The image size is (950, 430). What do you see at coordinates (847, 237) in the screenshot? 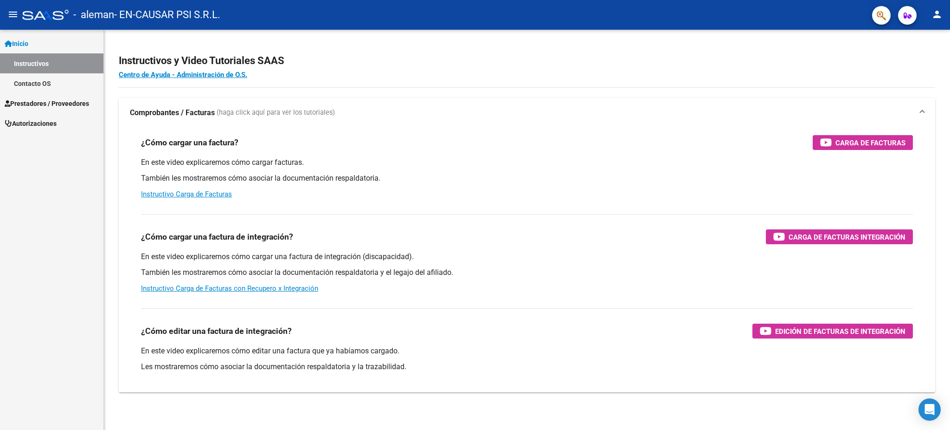
I see `span: Carga de Facturas Integración` at bounding box center [847, 237].